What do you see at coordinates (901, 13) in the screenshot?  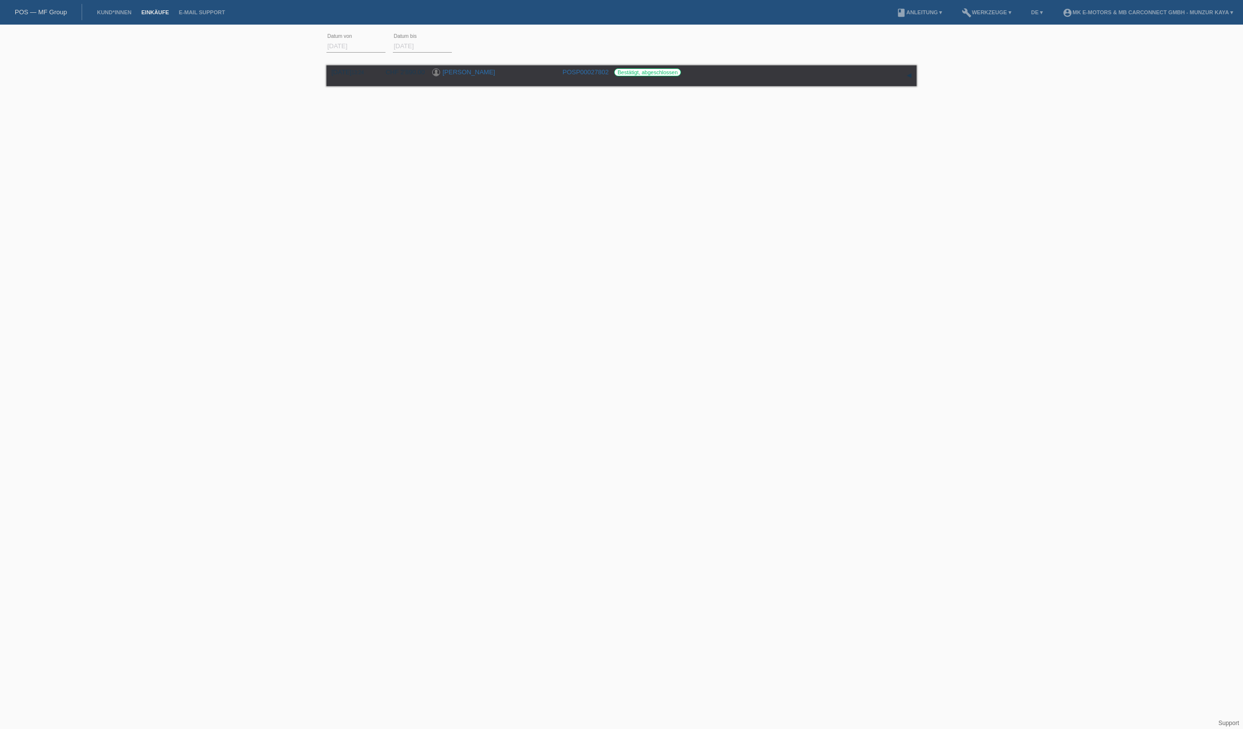 I see `i: book` at bounding box center [901, 13].